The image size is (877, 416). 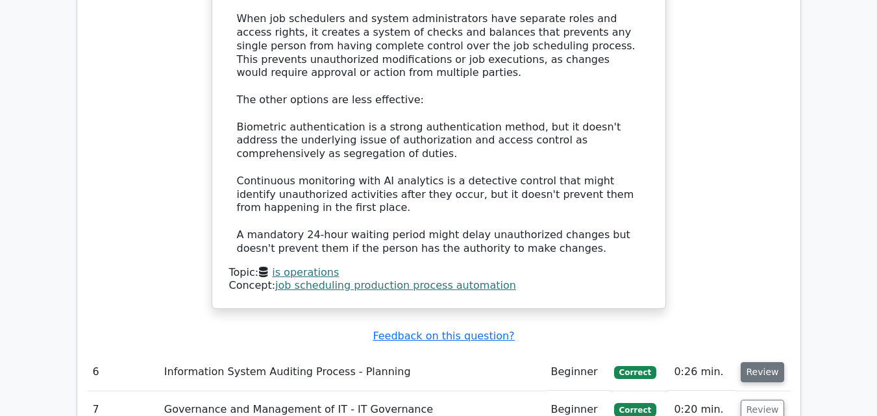 What do you see at coordinates (395, 285) in the screenshot?
I see `a: job scheduling production process automation` at bounding box center [395, 285].